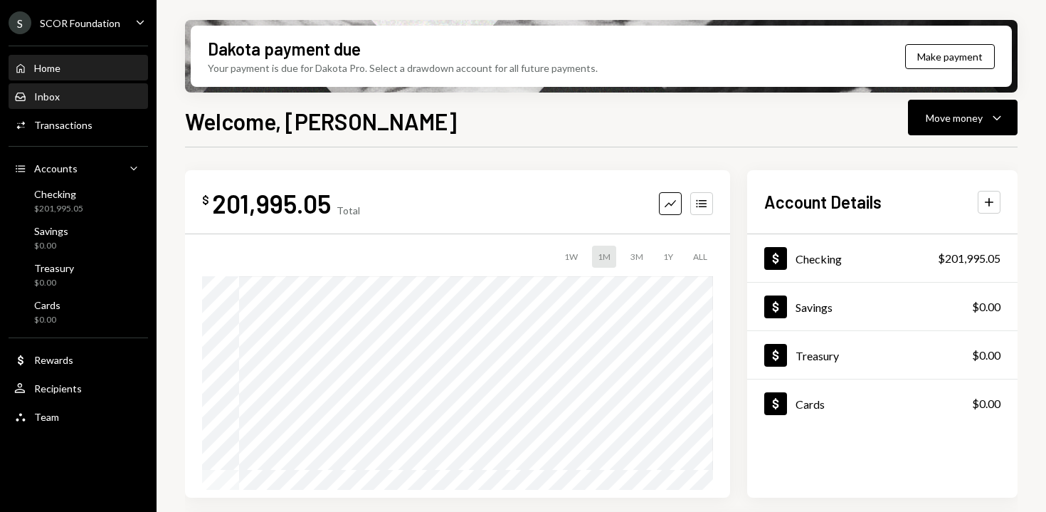 This screenshot has width=1046, height=512. Describe the element at coordinates (55, 168) in the screenshot. I see `div: Accounts` at that location.